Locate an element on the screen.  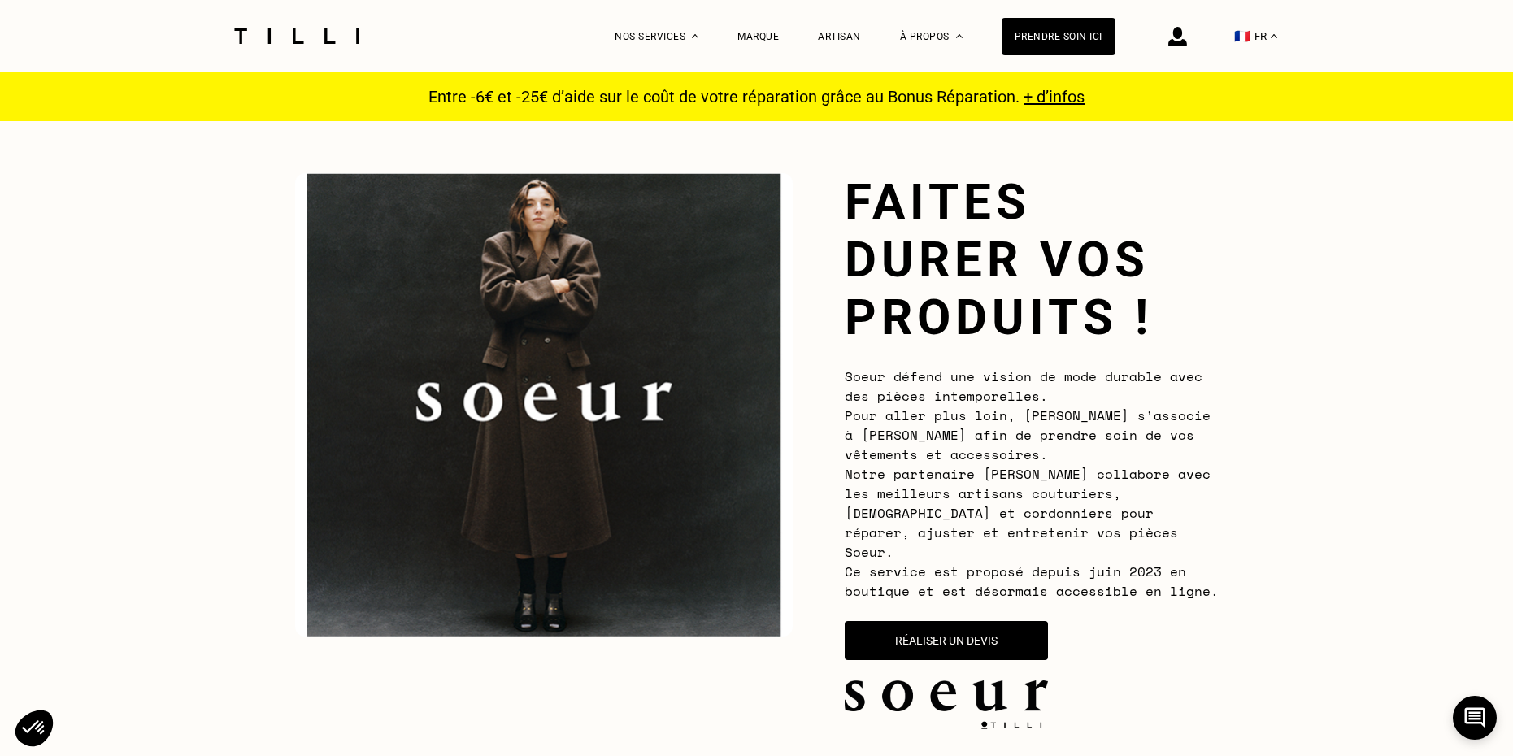
img: icône connexion is located at coordinates (1177, 37).